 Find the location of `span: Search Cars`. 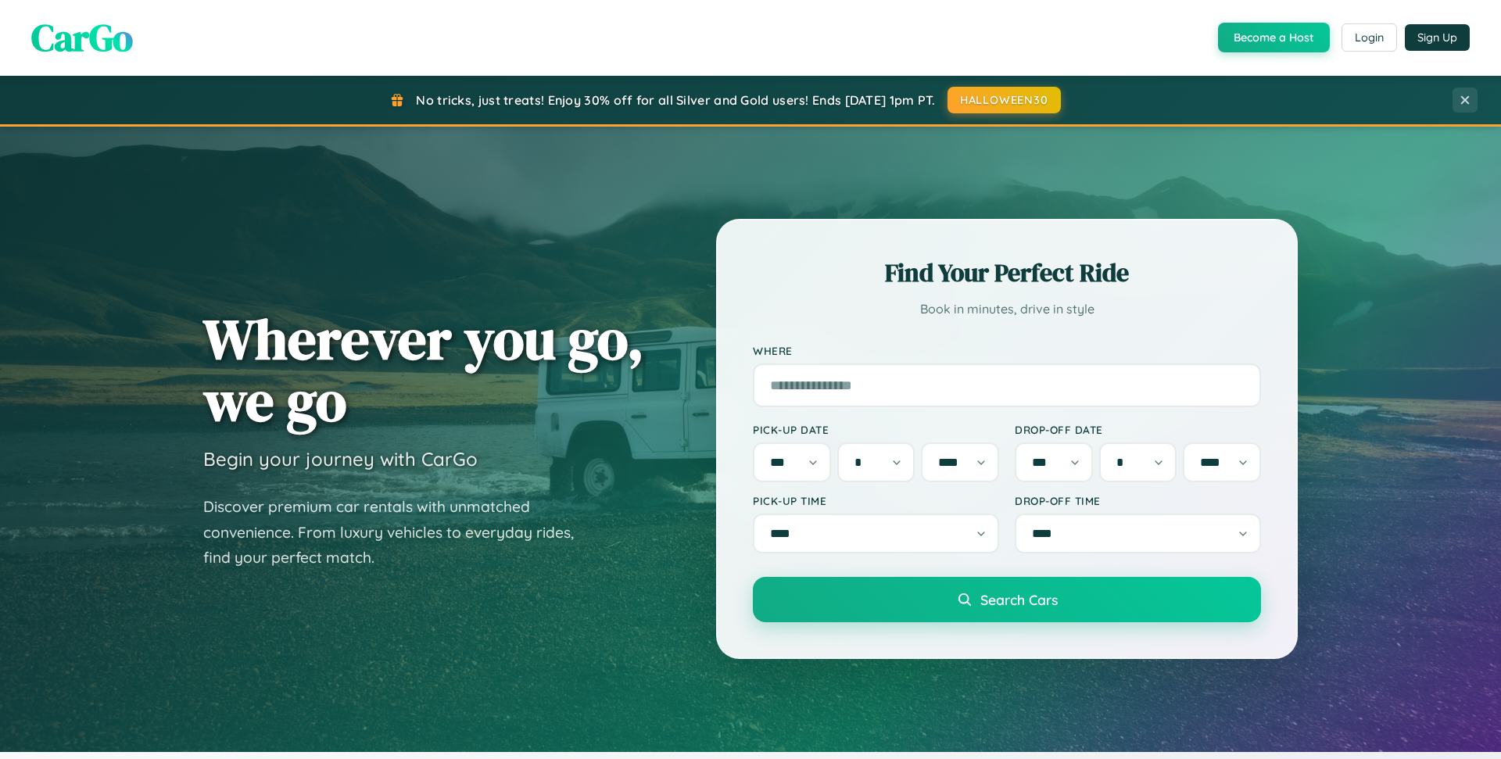

span: Search Cars is located at coordinates (1019, 600).